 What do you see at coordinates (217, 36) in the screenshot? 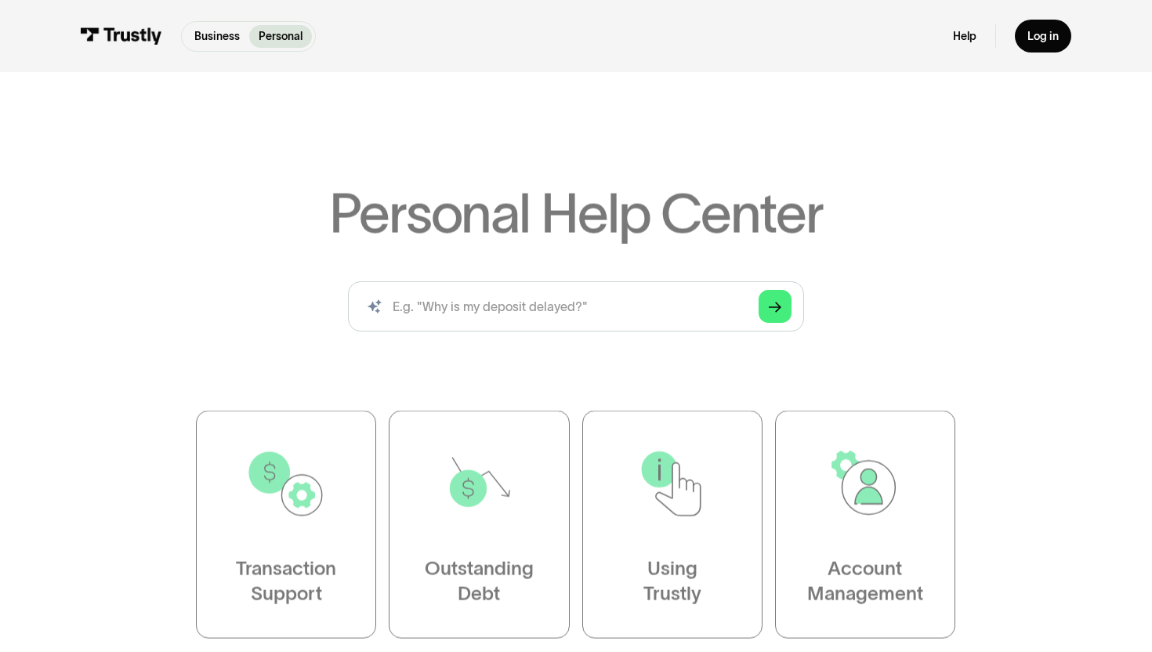
I see `a: Business` at bounding box center [217, 36].